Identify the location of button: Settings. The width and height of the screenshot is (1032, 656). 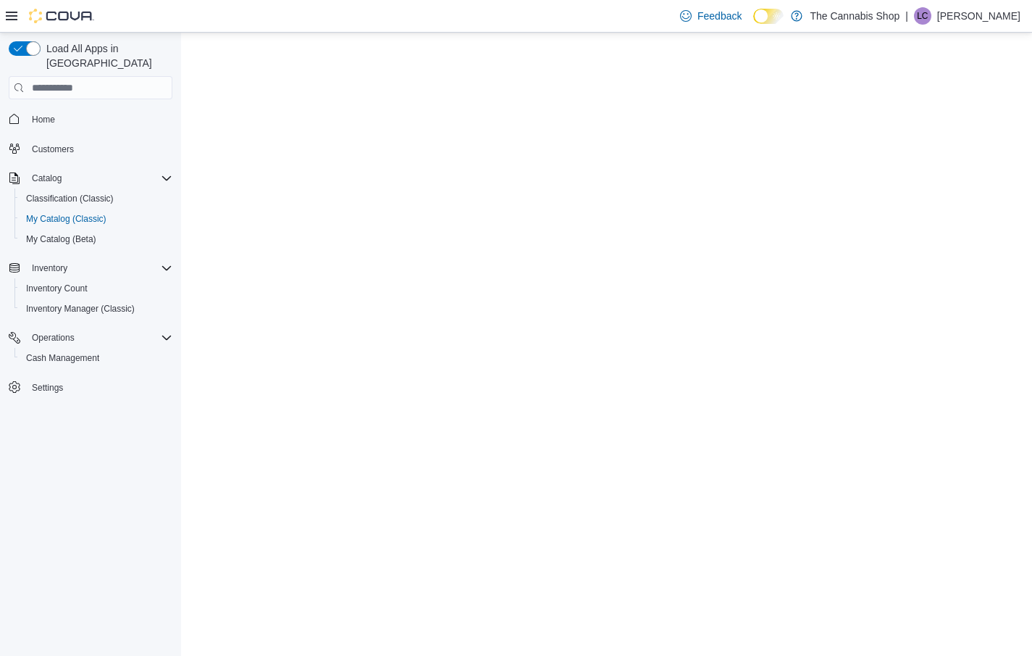
(91, 387).